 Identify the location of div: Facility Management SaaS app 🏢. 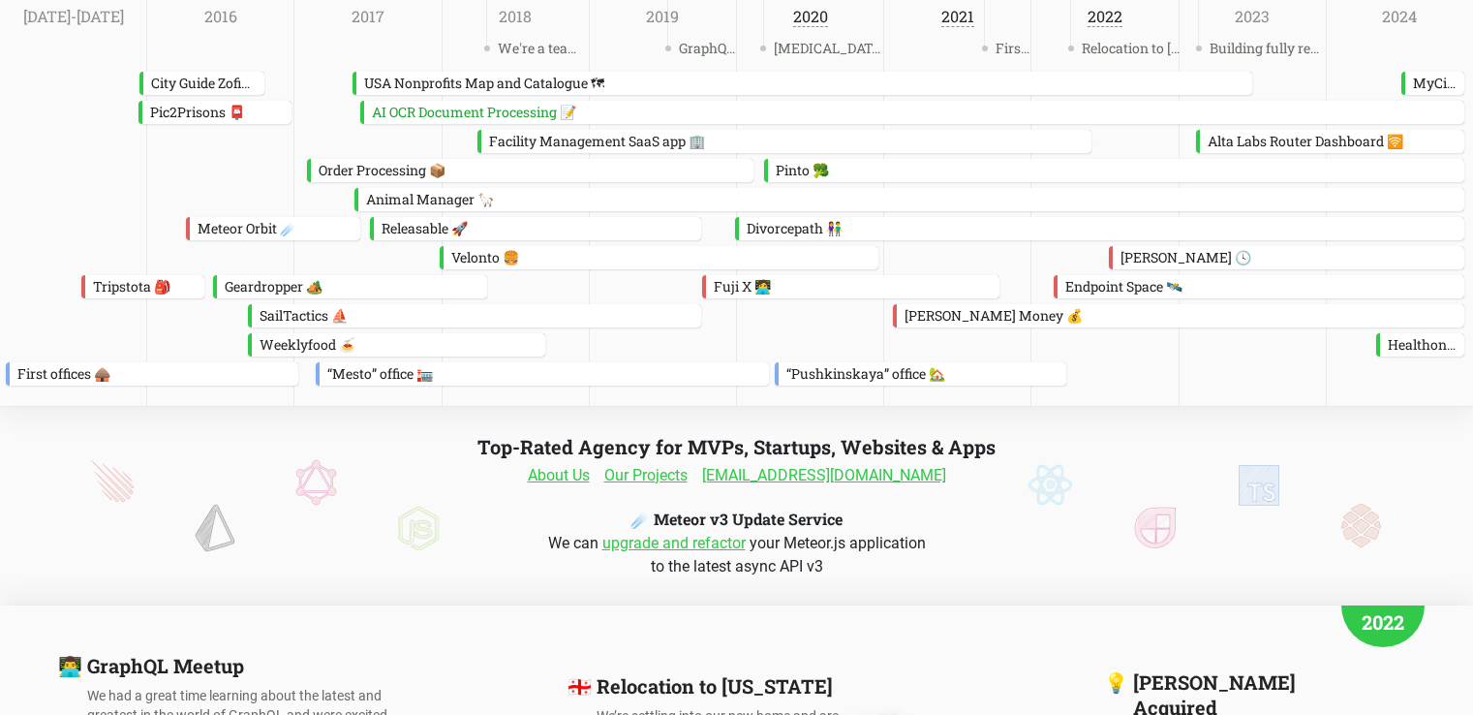
(786, 141).